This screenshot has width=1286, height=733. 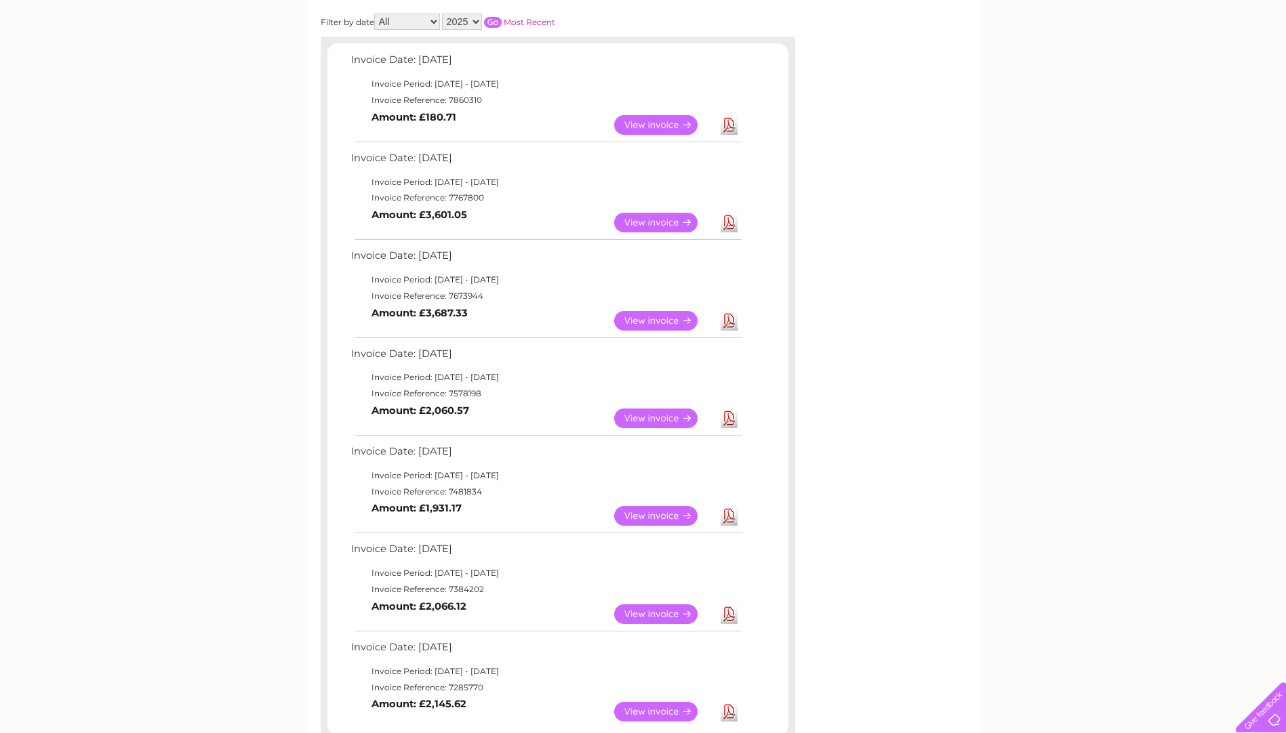 I want to click on img: logo.png, so click(x=79, y=56).